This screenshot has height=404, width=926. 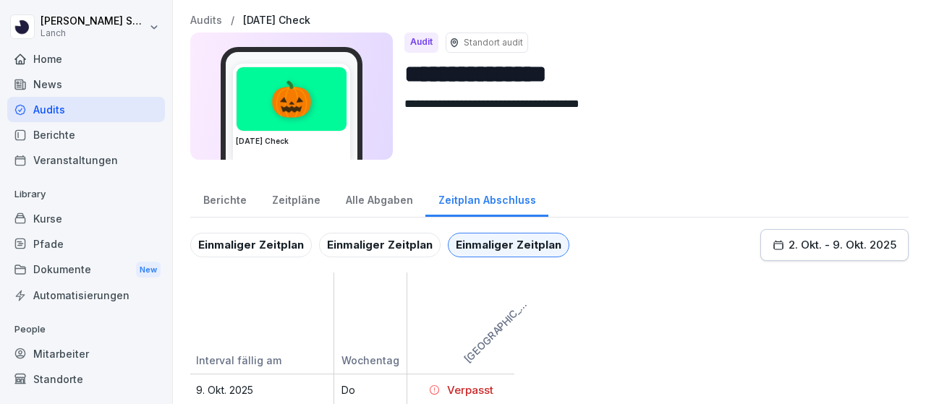 I want to click on a: Veranstaltungen, so click(x=86, y=160).